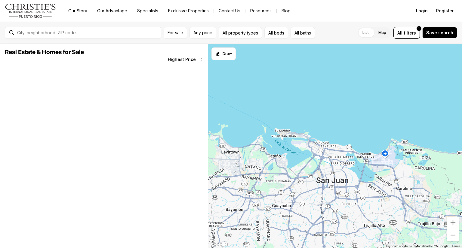 The width and height of the screenshot is (462, 248). I want to click on a: Our Advantage, so click(112, 11).